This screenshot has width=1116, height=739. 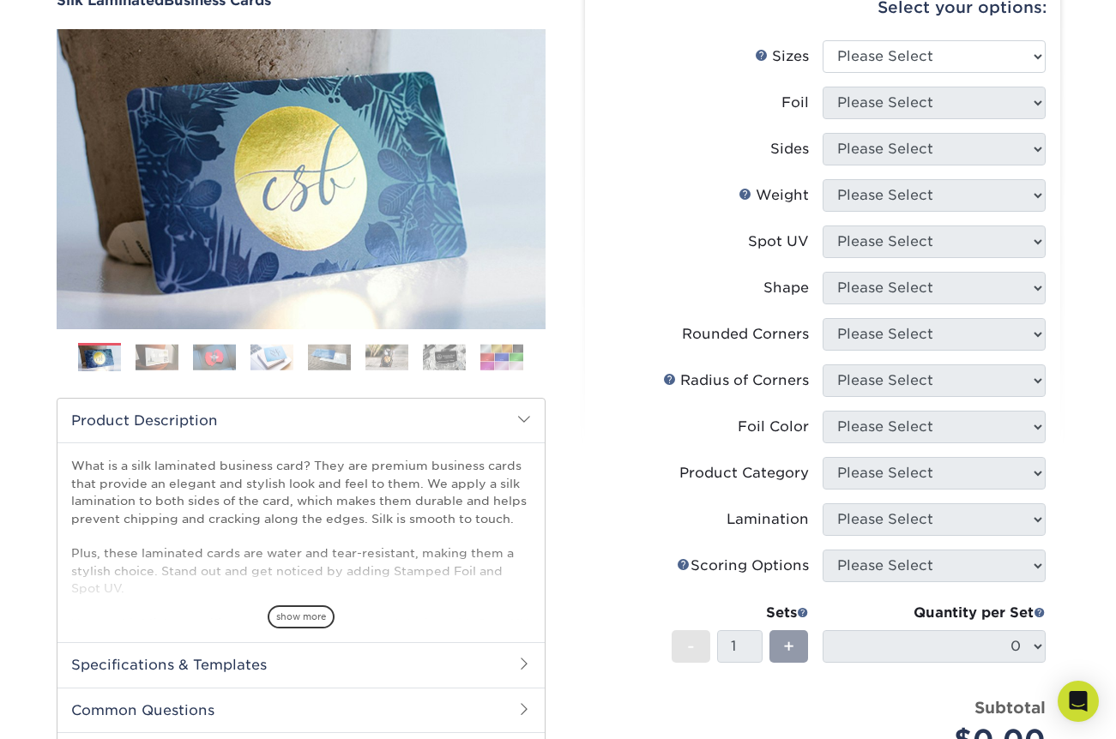 I want to click on div: Sizes, so click(x=781, y=57).